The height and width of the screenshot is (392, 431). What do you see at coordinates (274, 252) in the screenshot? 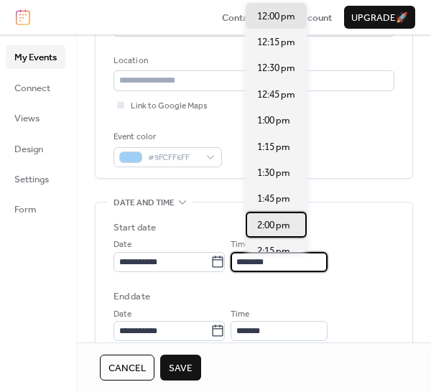
I see `span: 2:15 pm` at bounding box center [274, 252].